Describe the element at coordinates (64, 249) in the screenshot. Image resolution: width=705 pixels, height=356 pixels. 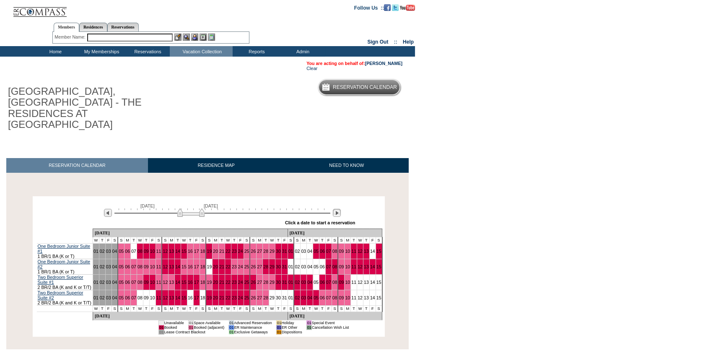
I see `a: One Bedroom Junior Suite #1` at that location.